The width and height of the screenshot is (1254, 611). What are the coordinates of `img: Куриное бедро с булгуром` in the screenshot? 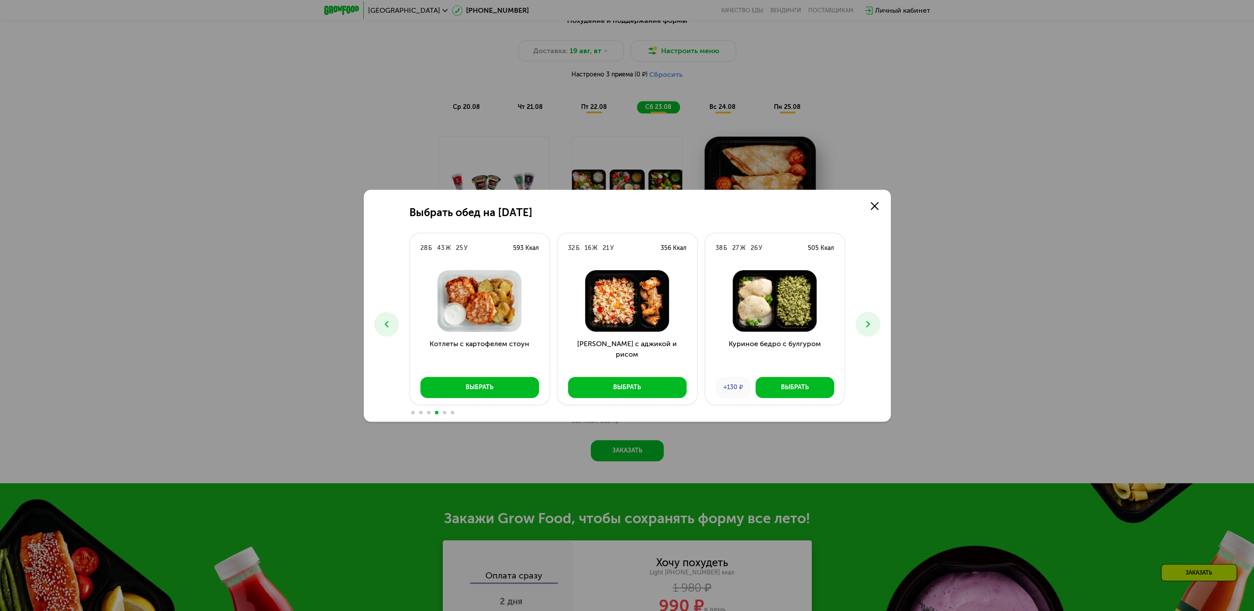 It's located at (775, 301).